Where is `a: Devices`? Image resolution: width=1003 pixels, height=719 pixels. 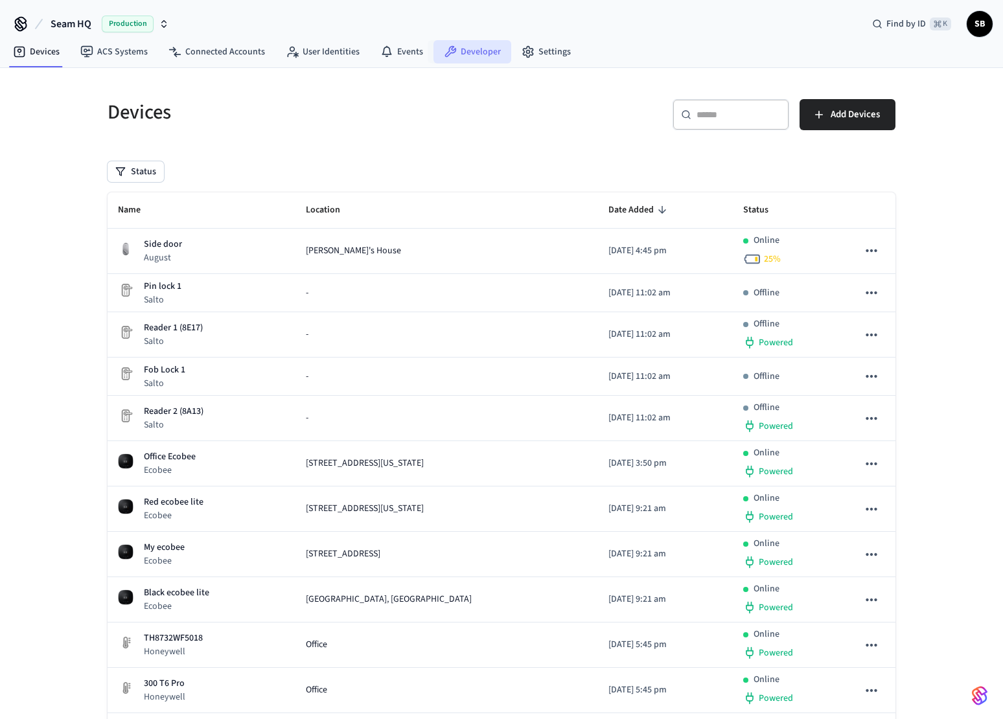
a: Devices is located at coordinates (36, 52).